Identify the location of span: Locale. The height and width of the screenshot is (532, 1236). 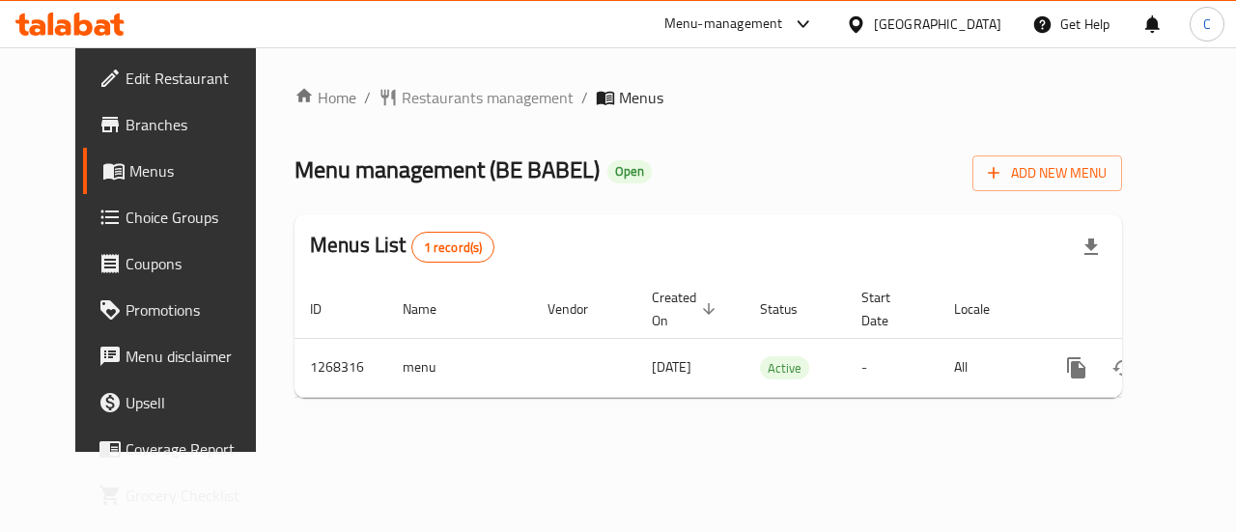
(984, 309).